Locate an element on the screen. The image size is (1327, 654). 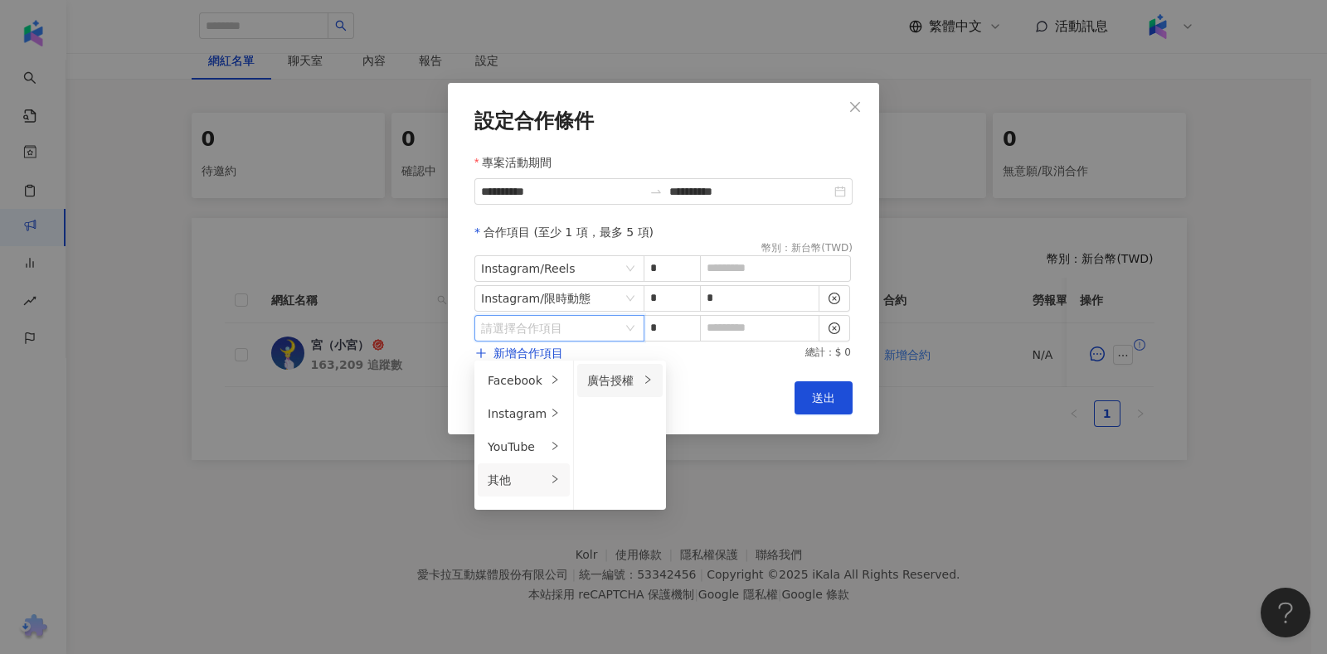
input: 專案活動期間 is located at coordinates (561, 192).